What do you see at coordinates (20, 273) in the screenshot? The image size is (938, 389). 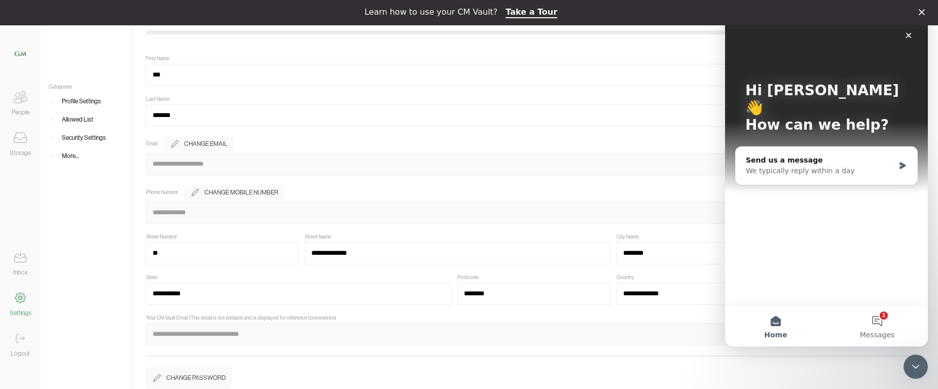 I see `div: Inbox` at bounding box center [20, 273].